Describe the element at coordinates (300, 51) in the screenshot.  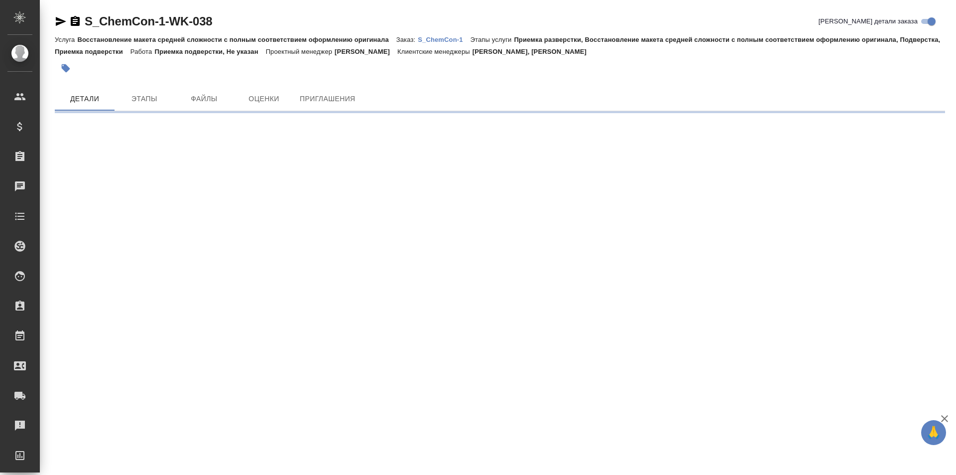
I see `p: Проектный менеджер` at that location.